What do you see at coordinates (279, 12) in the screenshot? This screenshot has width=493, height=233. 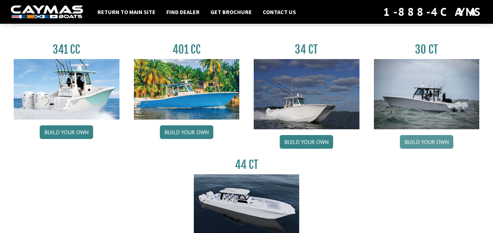 I see `a: Contact Us` at bounding box center [279, 12].